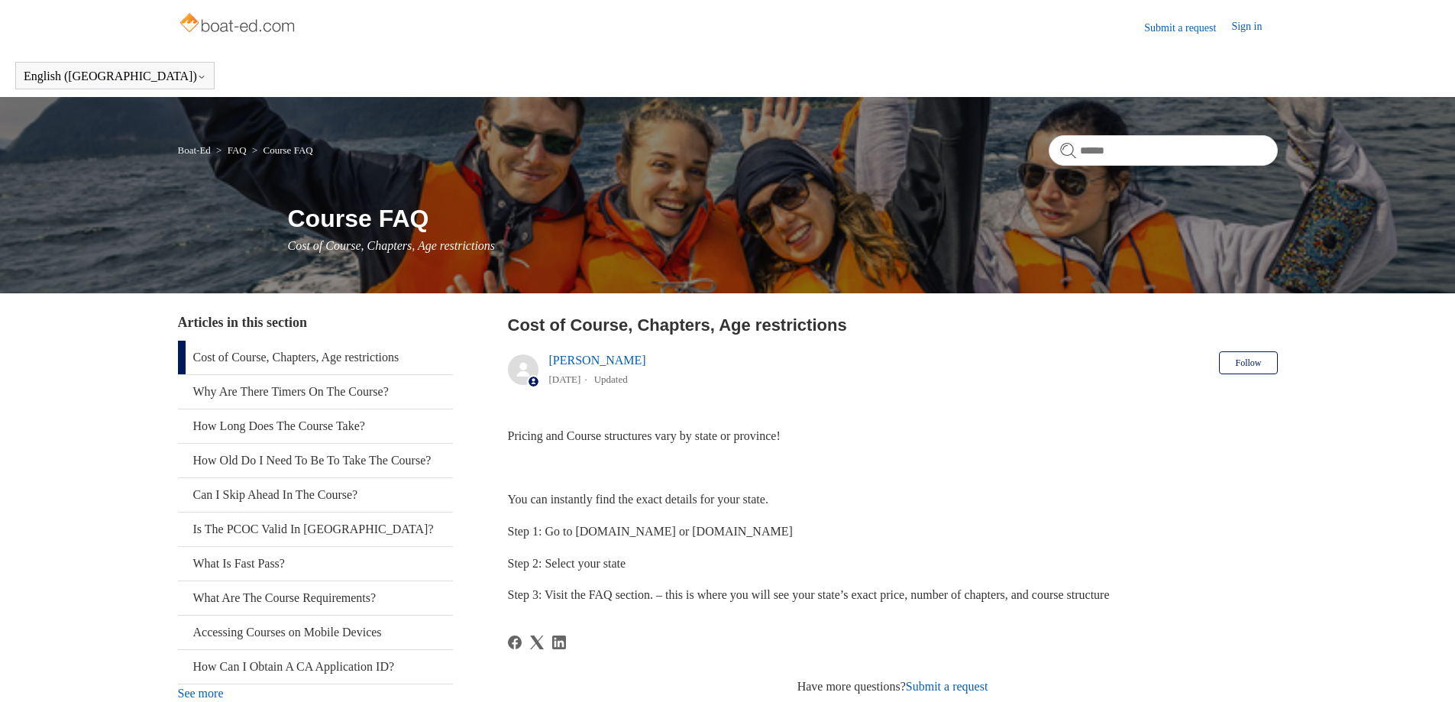 Image resolution: width=1455 pixels, height=702 pixels. I want to click on a: What Is Fast Pass?, so click(316, 564).